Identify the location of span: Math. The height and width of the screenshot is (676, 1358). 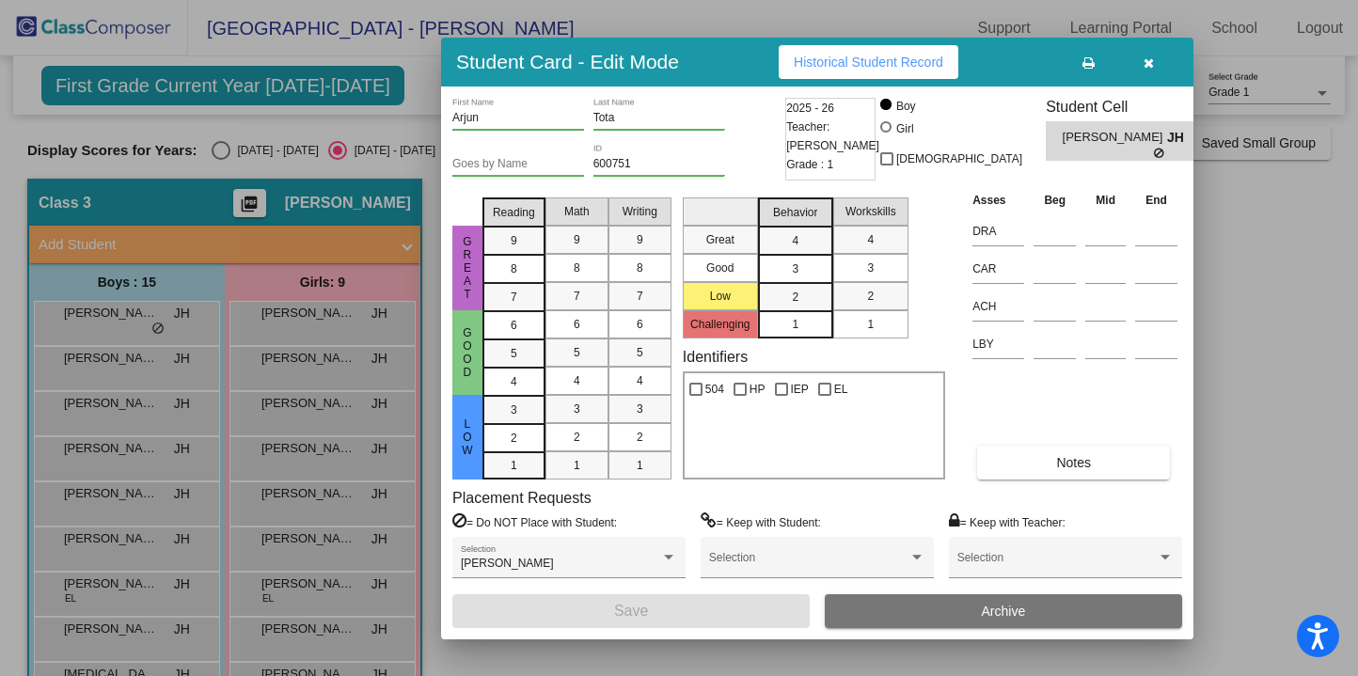
(576, 212).